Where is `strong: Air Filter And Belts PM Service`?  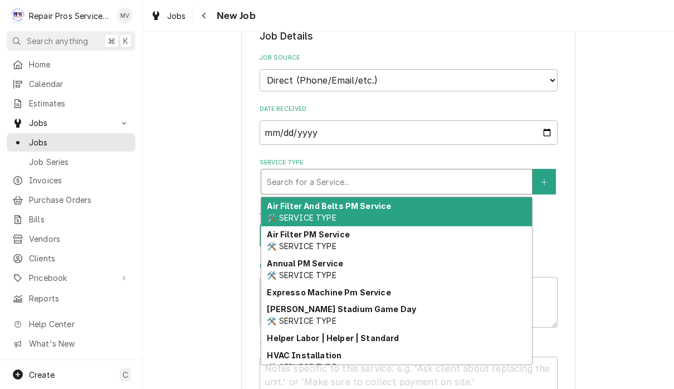
strong: Air Filter And Belts PM Service is located at coordinates (329, 206).